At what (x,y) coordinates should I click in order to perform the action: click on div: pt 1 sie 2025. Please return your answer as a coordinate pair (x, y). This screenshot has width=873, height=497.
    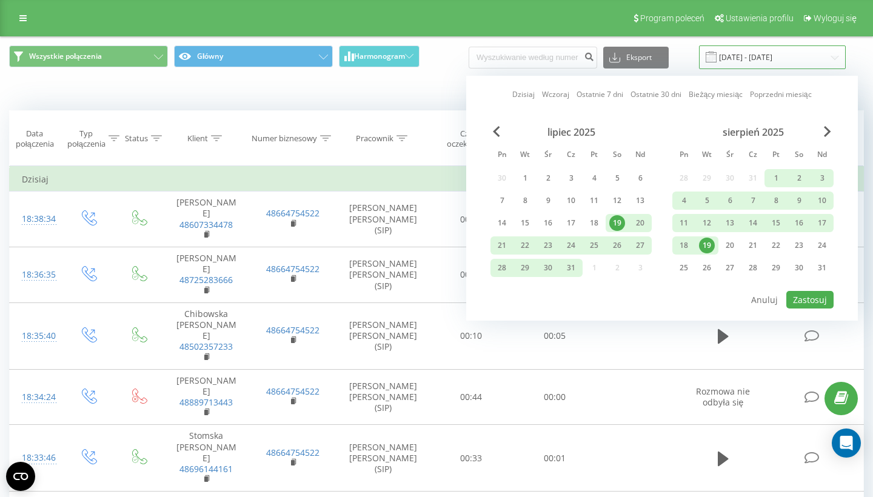
    Looking at the image, I should click on (776, 178).